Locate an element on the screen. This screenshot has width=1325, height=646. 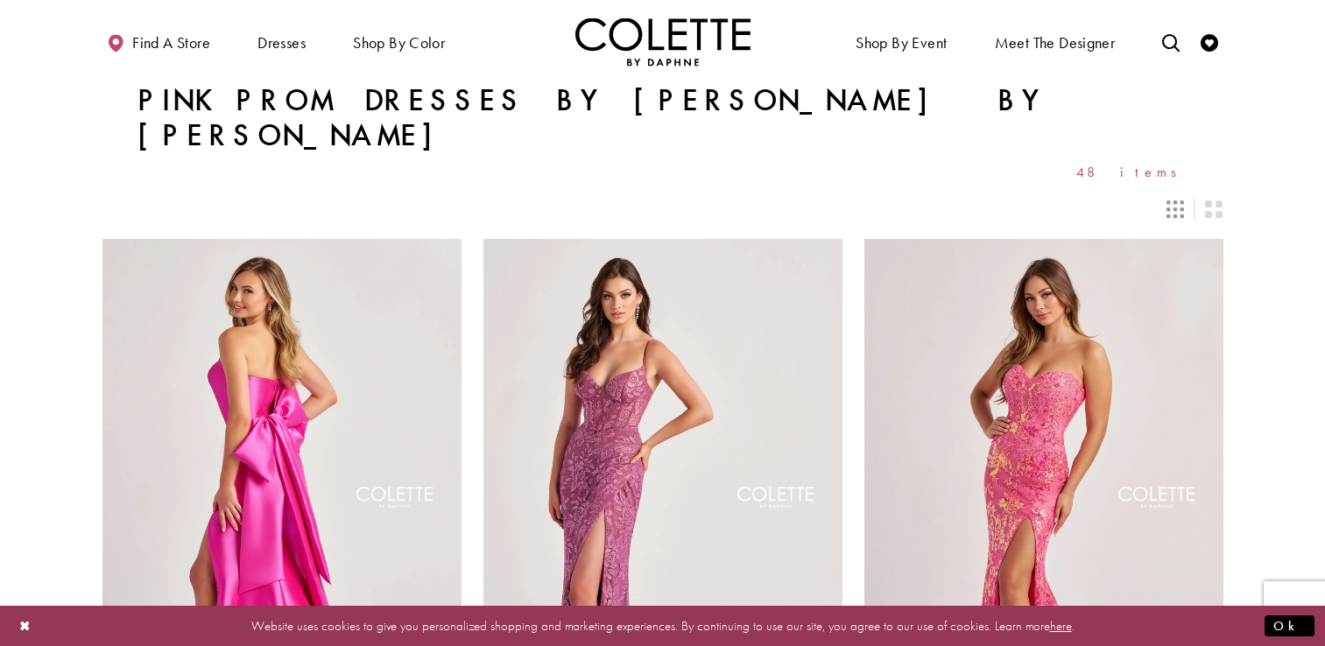
a: Check Wishlist is located at coordinates (1209, 41).